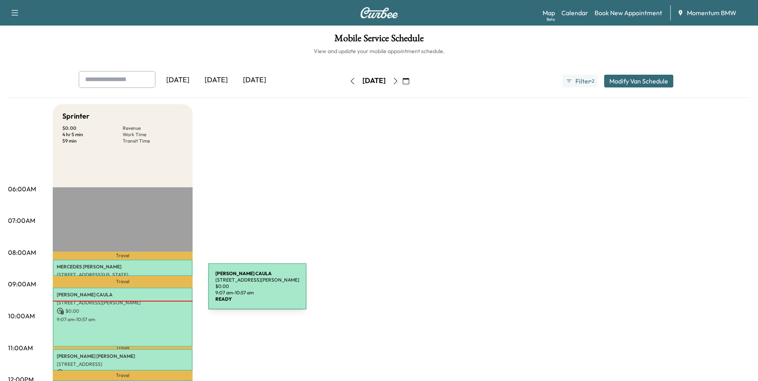 This screenshot has height=381, width=758. Describe the element at coordinates (153, 128) in the screenshot. I see `p: Revenue` at that location.